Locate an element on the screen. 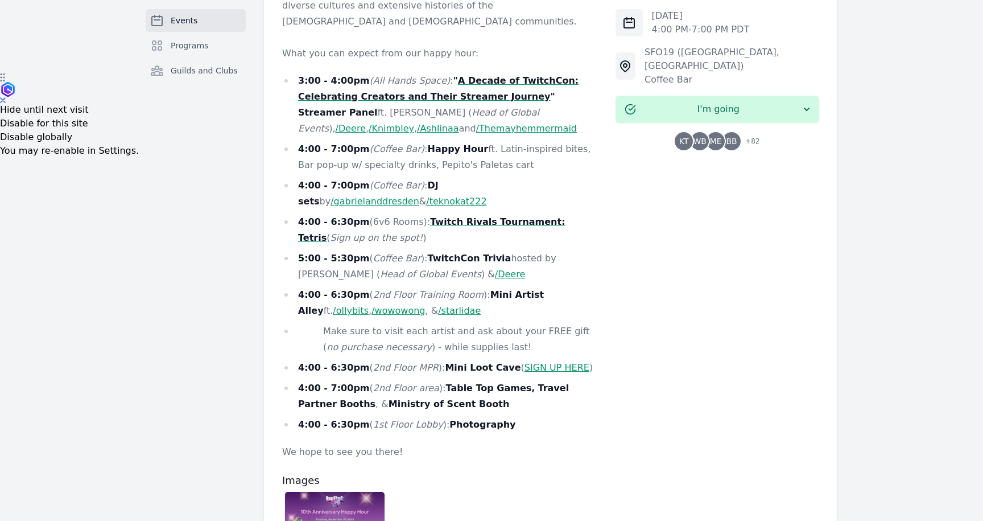 The height and width of the screenshot is (521, 983). a: /teknokat222 is located at coordinates (456, 201).